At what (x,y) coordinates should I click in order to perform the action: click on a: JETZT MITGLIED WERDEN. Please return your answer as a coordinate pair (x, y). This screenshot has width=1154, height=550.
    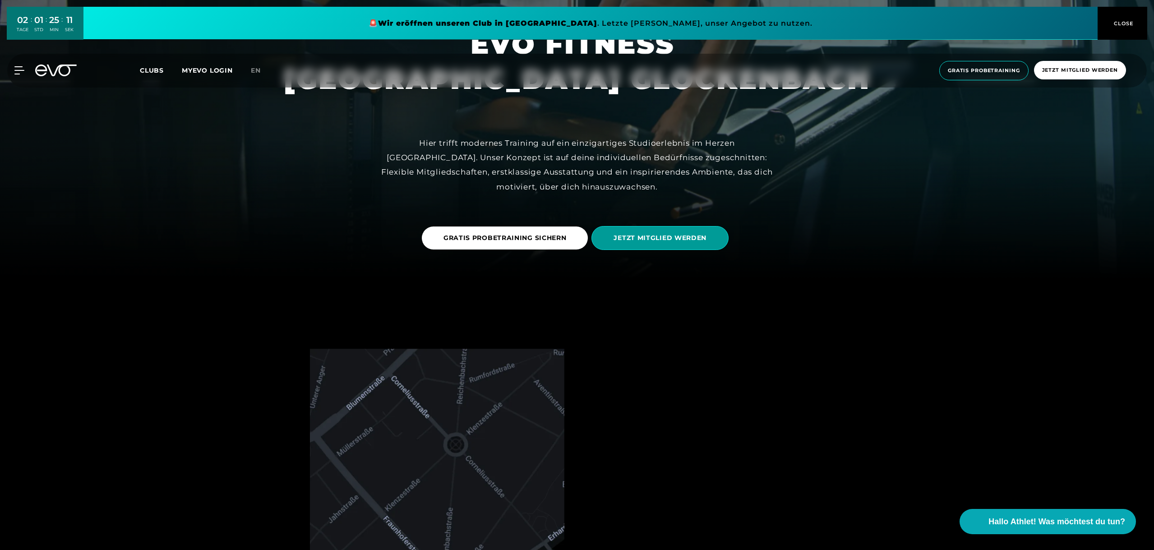
    Looking at the image, I should click on (662, 238).